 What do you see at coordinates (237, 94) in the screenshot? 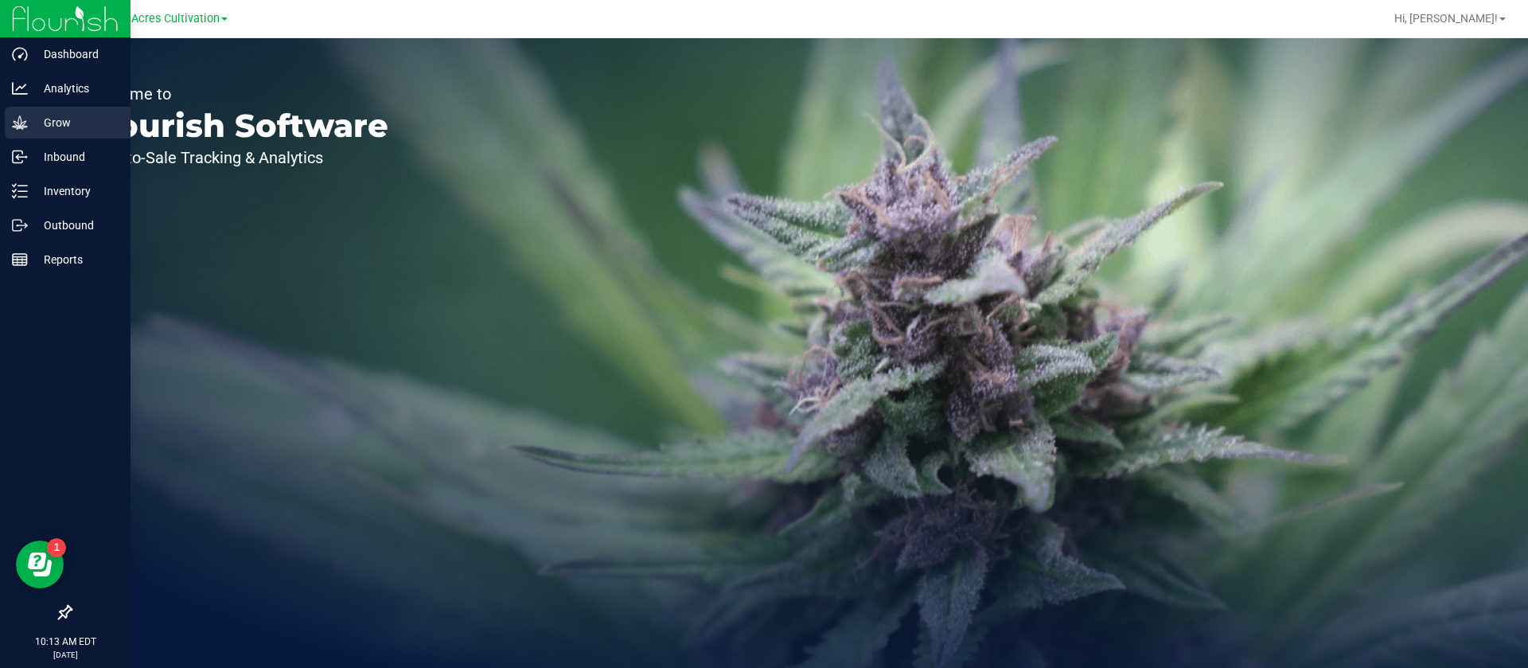
I see `p: Welcome to` at bounding box center [237, 94].